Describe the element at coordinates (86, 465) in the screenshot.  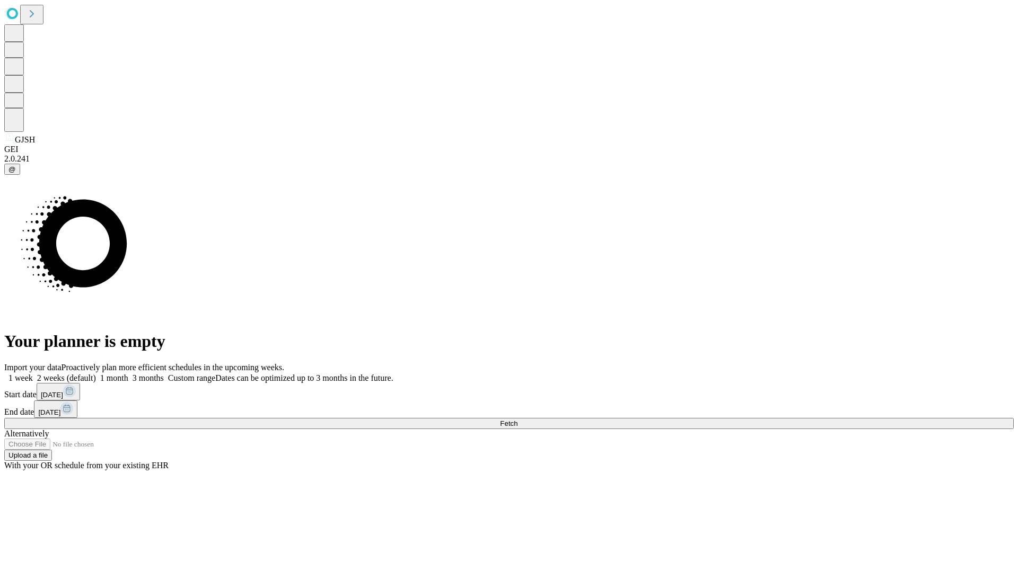
I see `span: With your OR schedule from your existing EHR` at that location.